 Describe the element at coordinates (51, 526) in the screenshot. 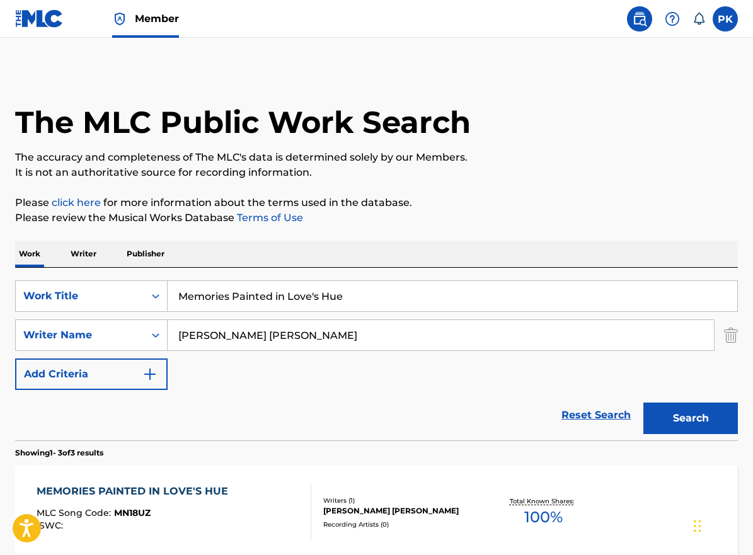

I see `span: ISWC :` at that location.